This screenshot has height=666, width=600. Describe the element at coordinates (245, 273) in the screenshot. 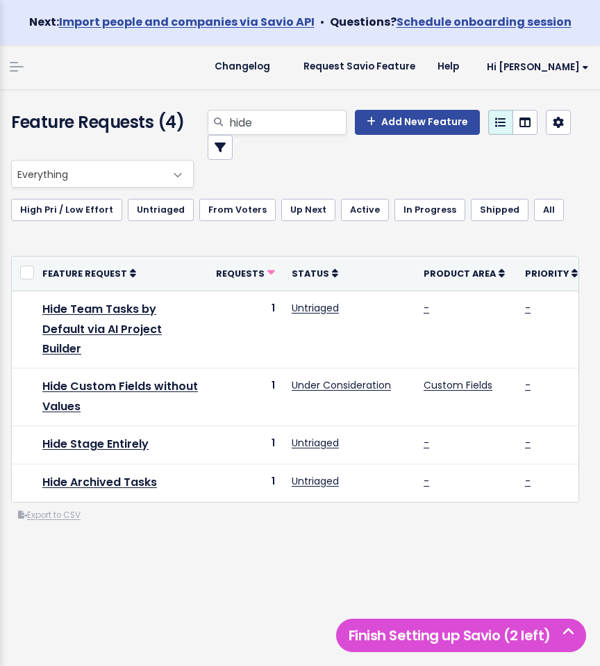

I see `a: Requests` at that location.